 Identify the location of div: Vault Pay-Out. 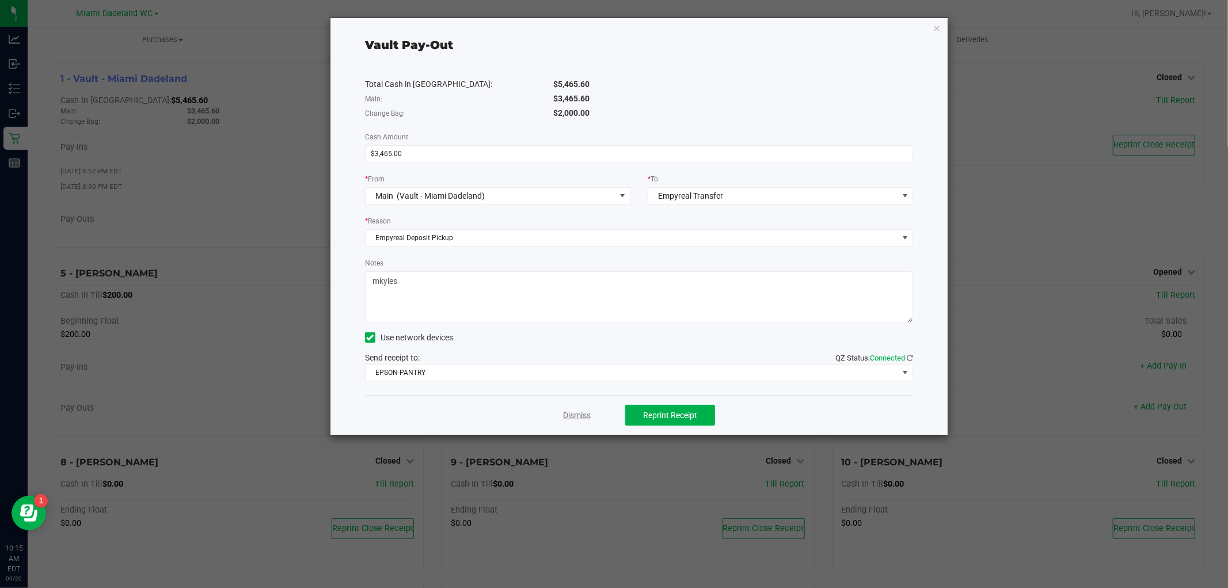
(409, 45).